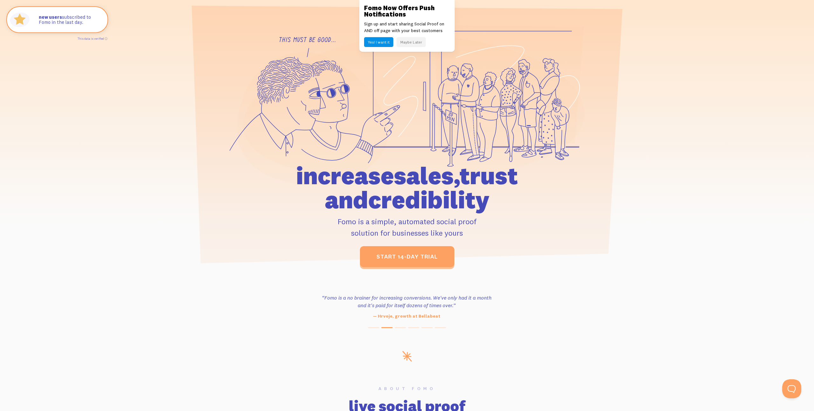 The image size is (814, 411). I want to click on h3: Fomo Now Offers Push Notifications, so click(407, 11).